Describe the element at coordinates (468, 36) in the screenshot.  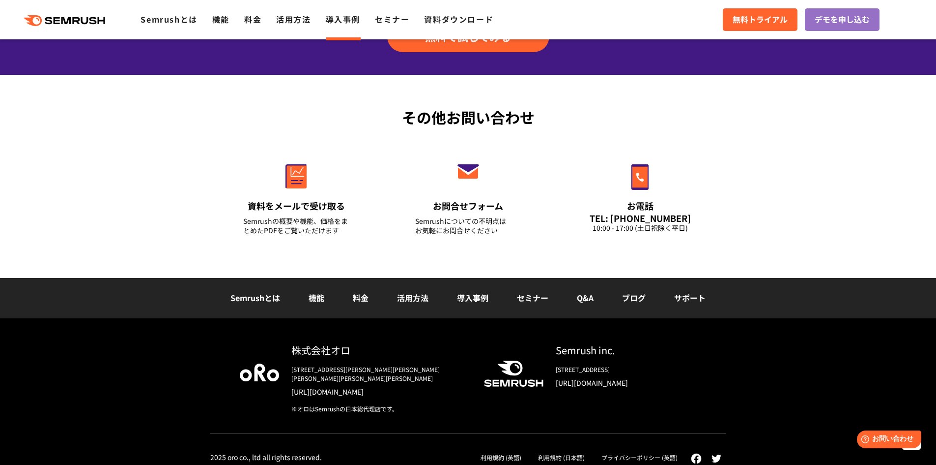
I see `span: 無料で試してみる` at that location.